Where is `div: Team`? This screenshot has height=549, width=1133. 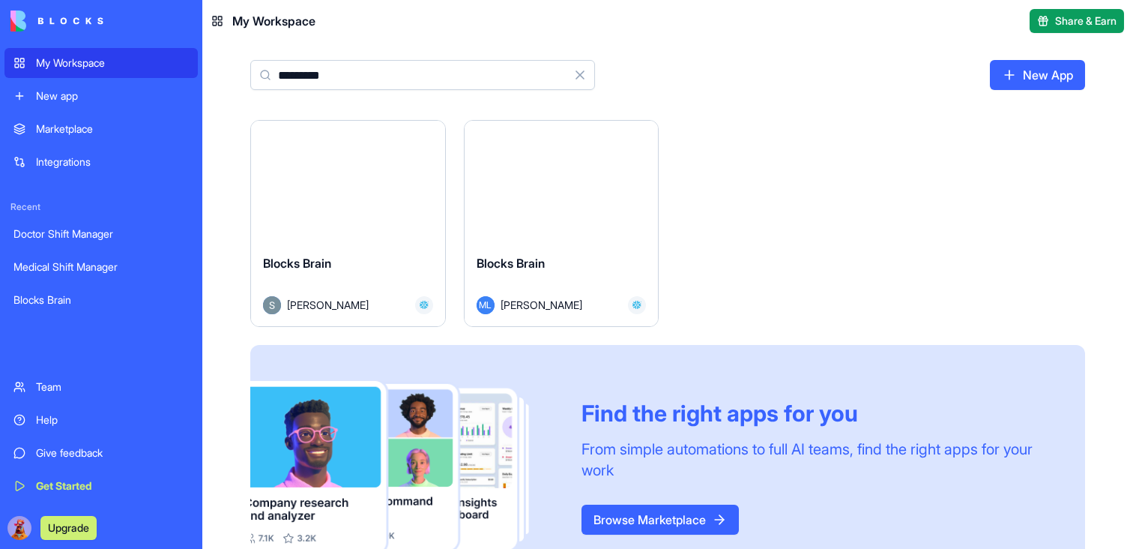
div: Team is located at coordinates (112, 387).